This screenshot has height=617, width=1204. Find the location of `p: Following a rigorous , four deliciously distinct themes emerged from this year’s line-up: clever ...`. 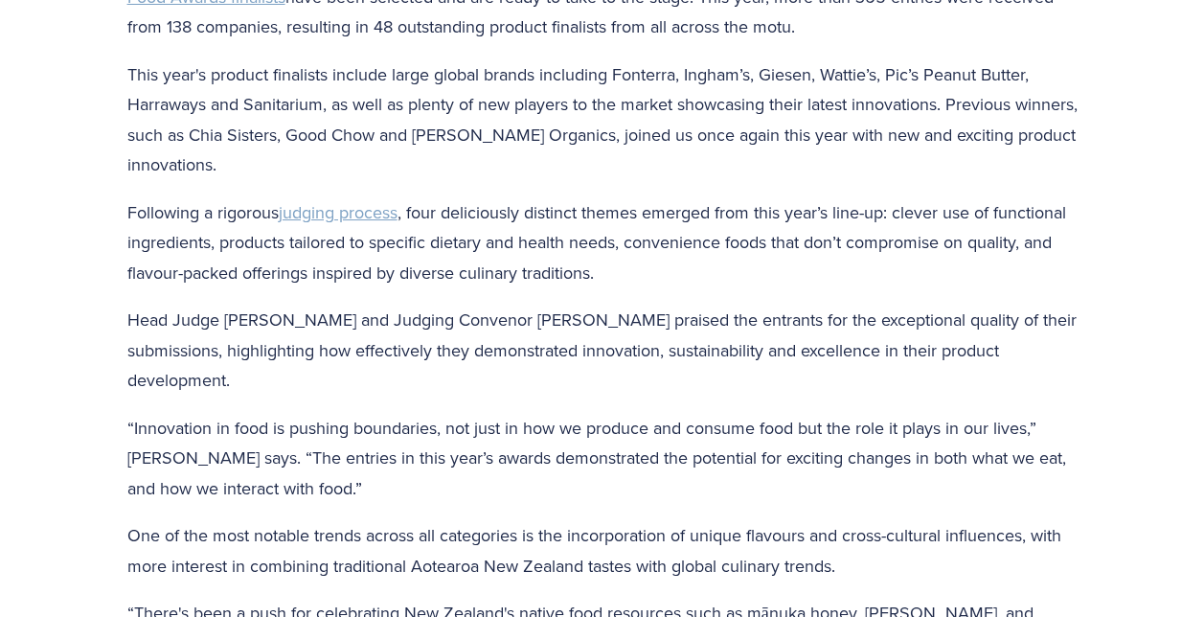

p: Following a rigorous , four deliciously distinct themes emerged from this year’s line-up: clever ... is located at coordinates (603, 242).